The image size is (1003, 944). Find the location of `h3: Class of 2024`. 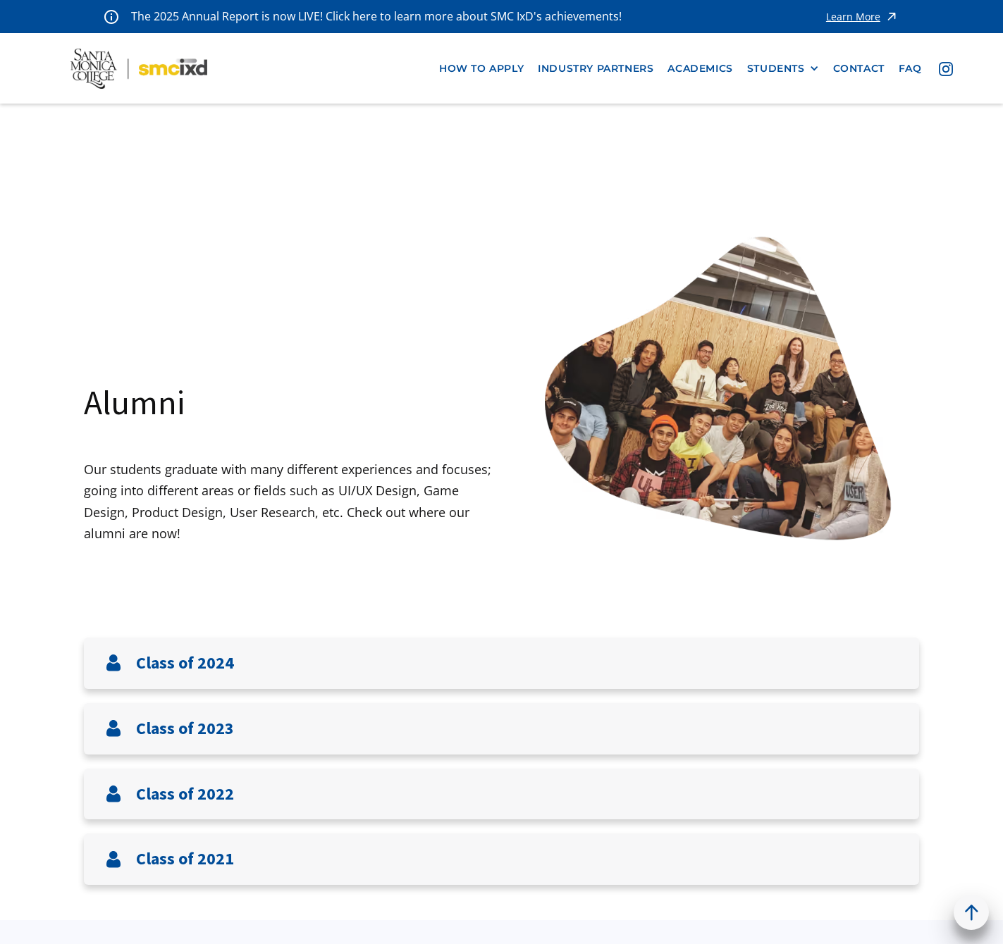

h3: Class of 2024 is located at coordinates (185, 663).